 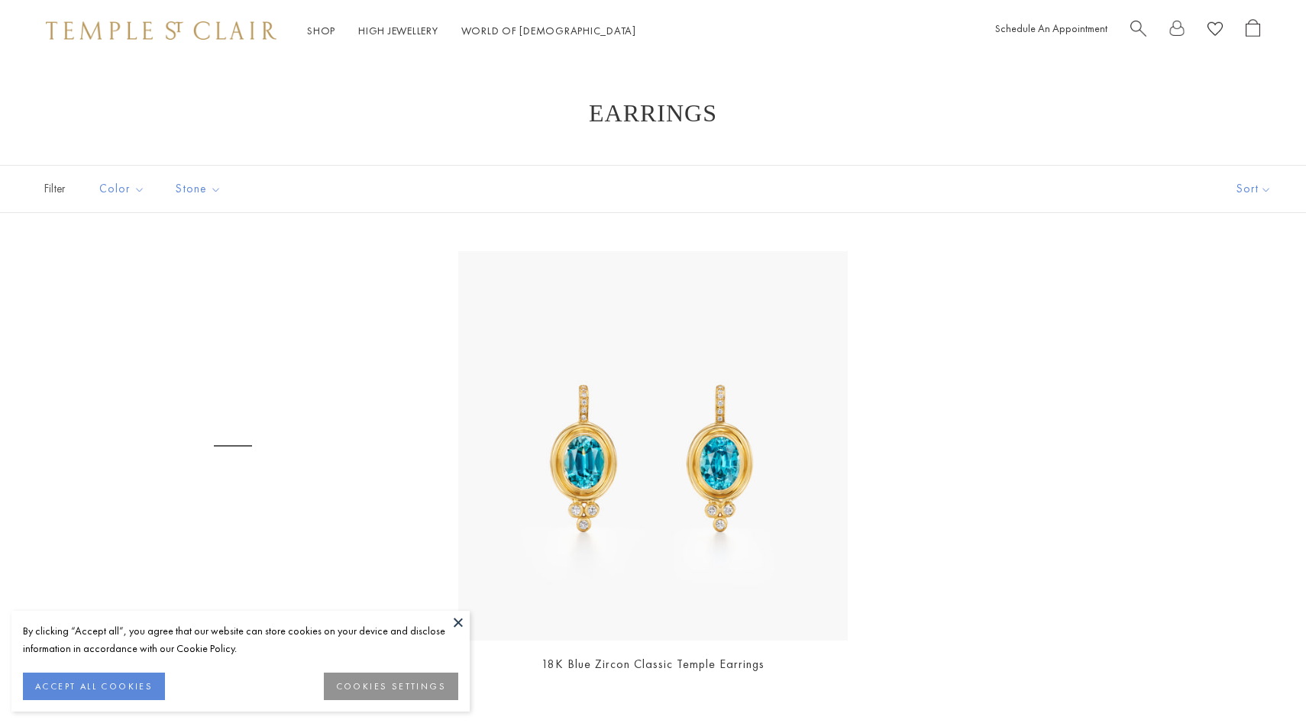 I want to click on button: ACCEPT ALL COOKIES, so click(x=94, y=687).